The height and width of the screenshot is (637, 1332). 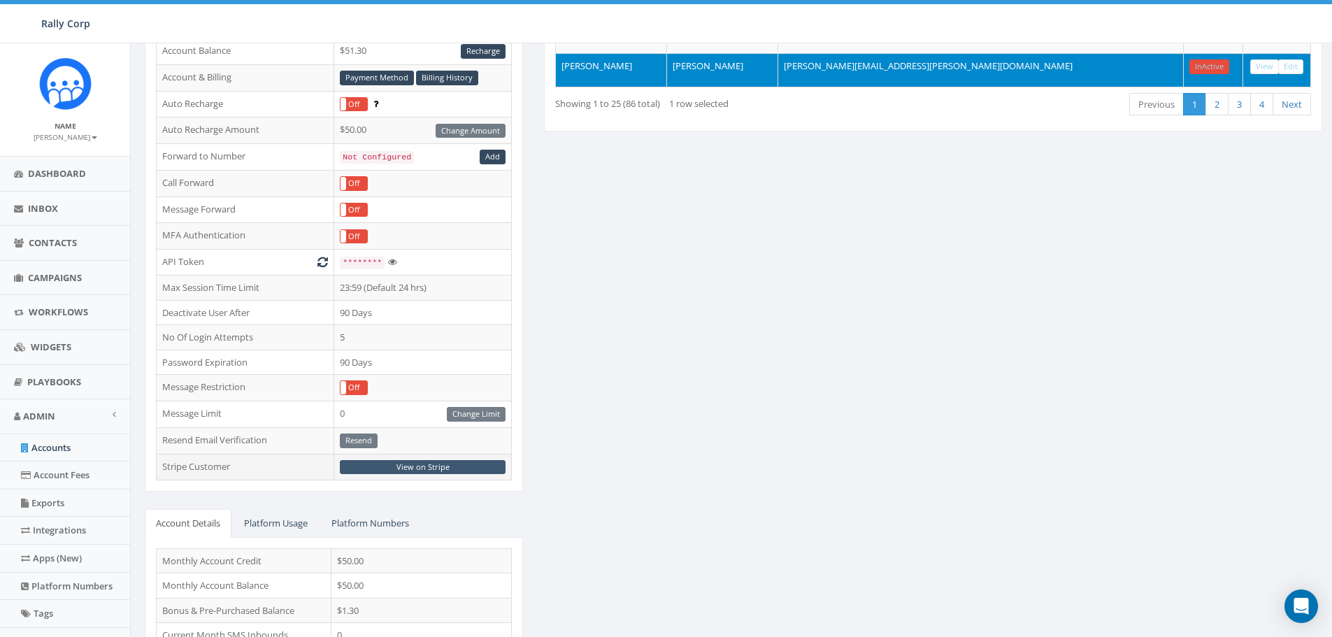 What do you see at coordinates (55, 278) in the screenshot?
I see `span: Campaigns` at bounding box center [55, 278].